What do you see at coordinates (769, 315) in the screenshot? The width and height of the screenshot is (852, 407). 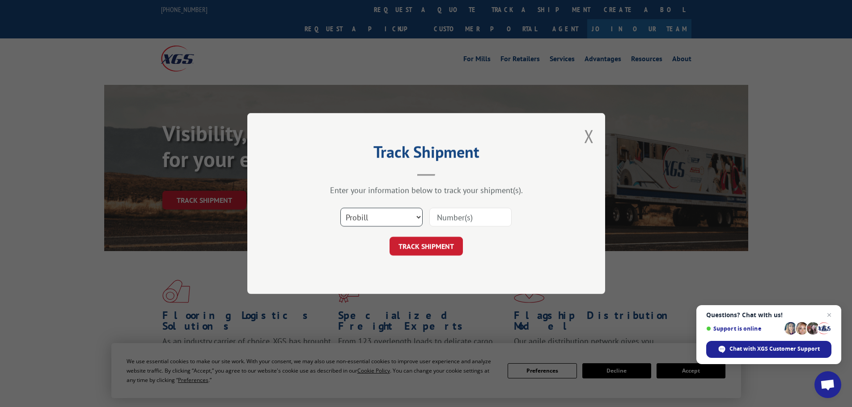 I see `span: Questions? Chat with us!` at bounding box center [769, 315].